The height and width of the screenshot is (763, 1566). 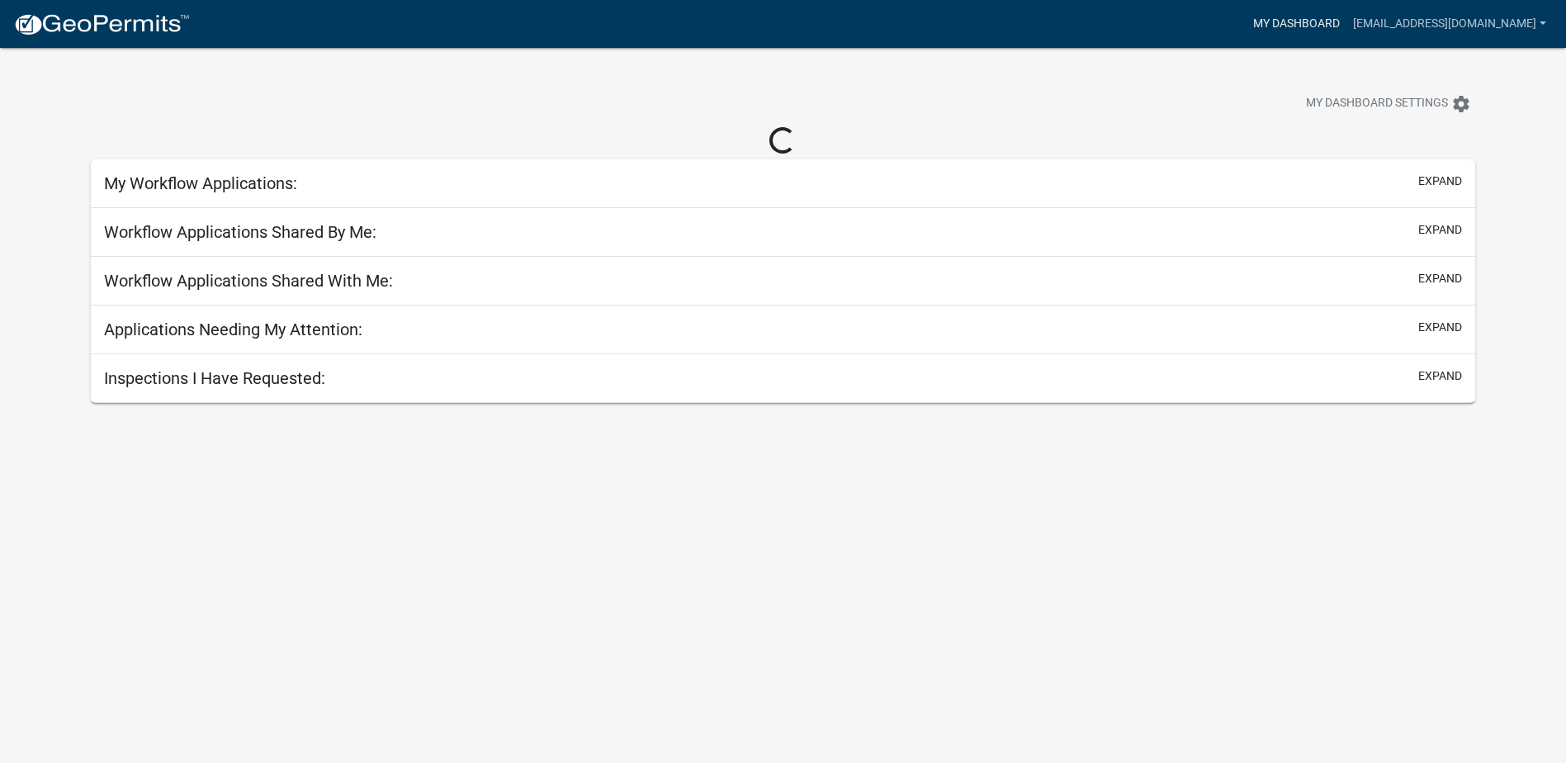 What do you see at coordinates (1377, 104) in the screenshot?
I see `span: My Dashboard Settings` at bounding box center [1377, 104].